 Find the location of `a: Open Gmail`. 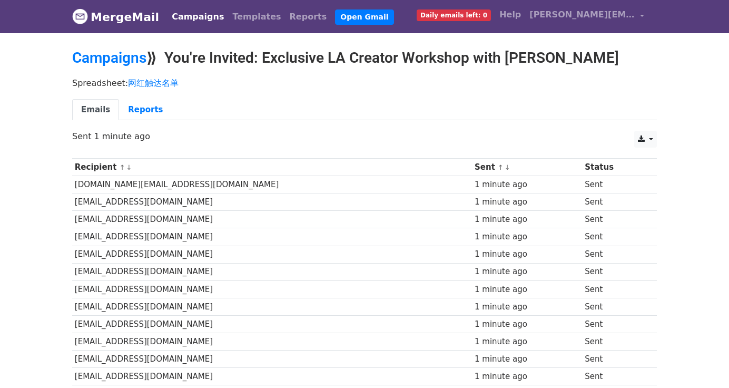

a: Open Gmail is located at coordinates (364, 17).